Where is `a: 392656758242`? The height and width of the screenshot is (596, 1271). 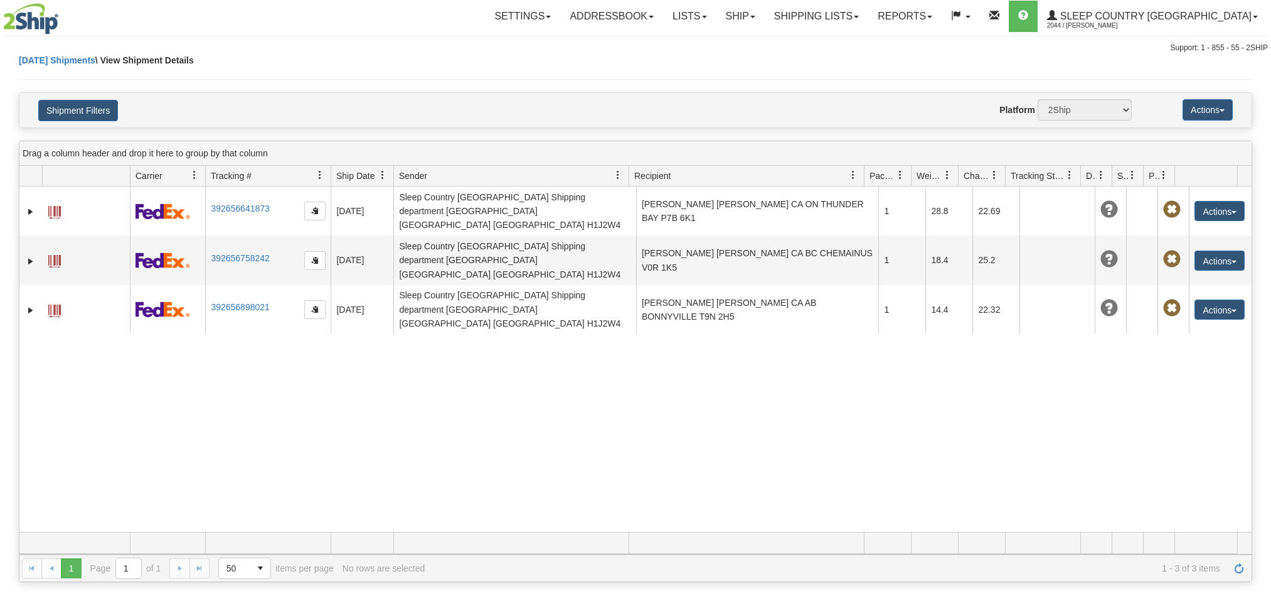
a: 392656758242 is located at coordinates (240, 258).